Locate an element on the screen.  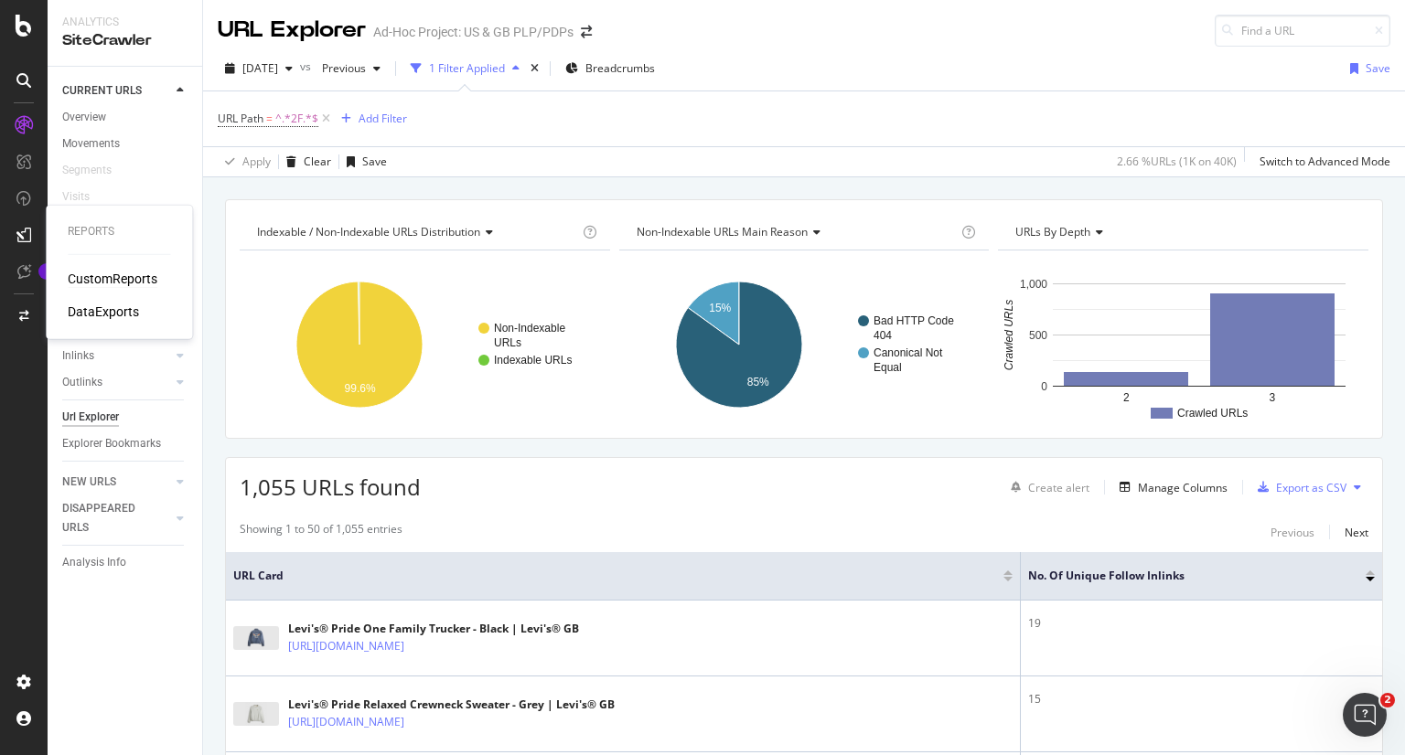
text: Indexable URLs is located at coordinates (532, 360).